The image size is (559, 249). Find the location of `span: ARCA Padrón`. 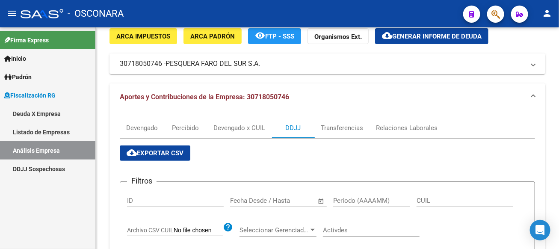

span: ARCA Padrón is located at coordinates (213, 36).